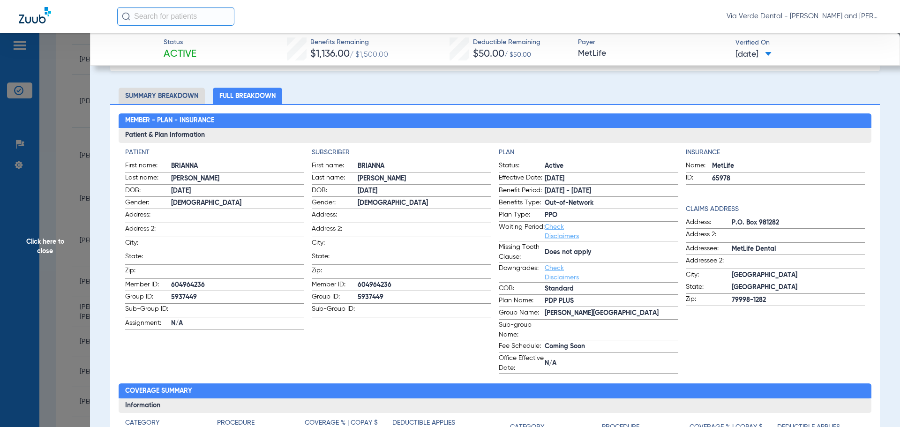 Image resolution: width=900 pixels, height=427 pixels. I want to click on img: Search Icon, so click(126, 16).